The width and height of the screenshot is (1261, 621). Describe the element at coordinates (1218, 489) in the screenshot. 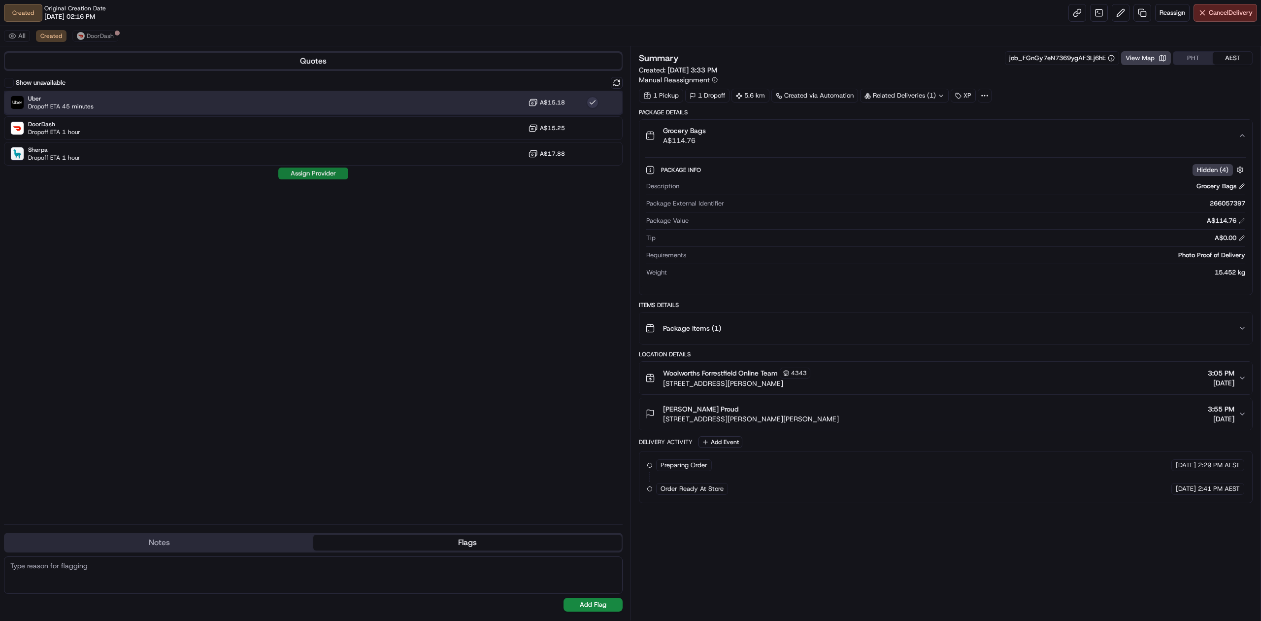

I see `span: 2:41 PM AEST` at that location.